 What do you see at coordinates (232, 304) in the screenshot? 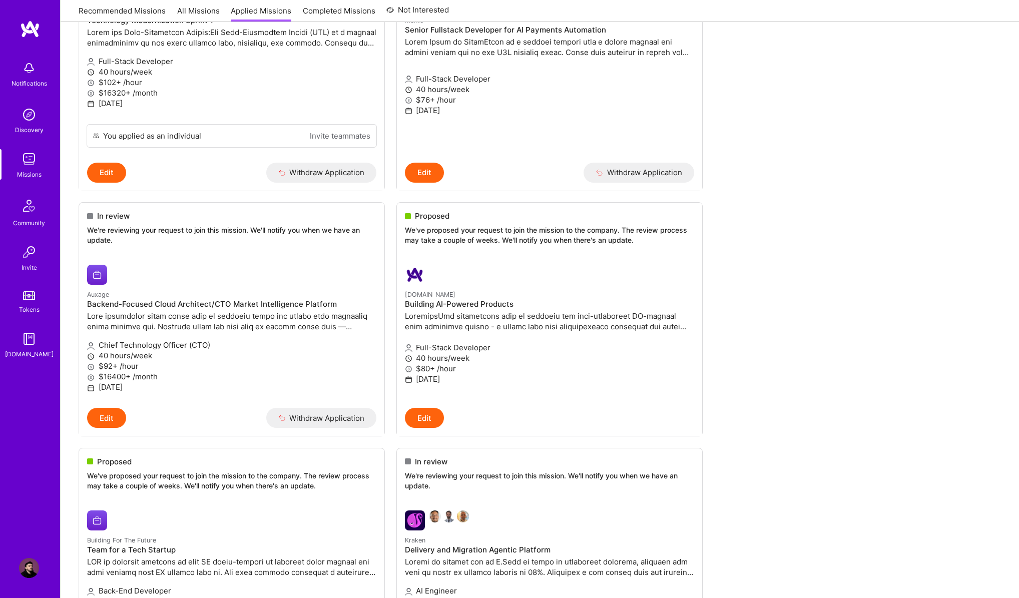
I see `h4: Backend-Focused Cloud Architect/CTO Market Intelligence Platform` at bounding box center [232, 304].